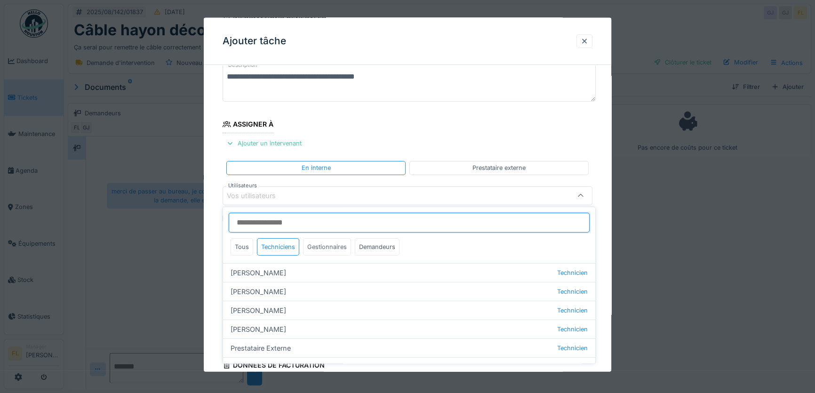 Image resolution: width=815 pixels, height=393 pixels. What do you see at coordinates (409, 348) in the screenshot?
I see `div: Prestataire Externe` at bounding box center [409, 348].